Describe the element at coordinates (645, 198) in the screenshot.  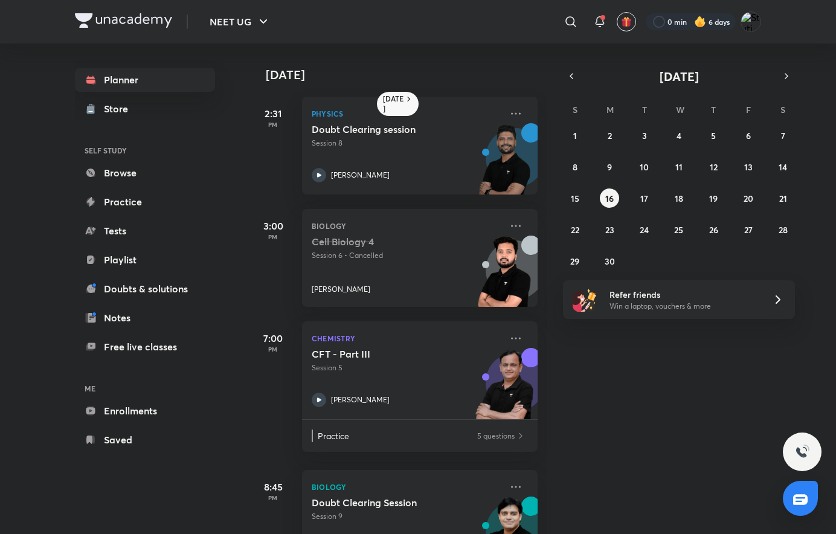
I see `button: June 17, 2025` at that location.